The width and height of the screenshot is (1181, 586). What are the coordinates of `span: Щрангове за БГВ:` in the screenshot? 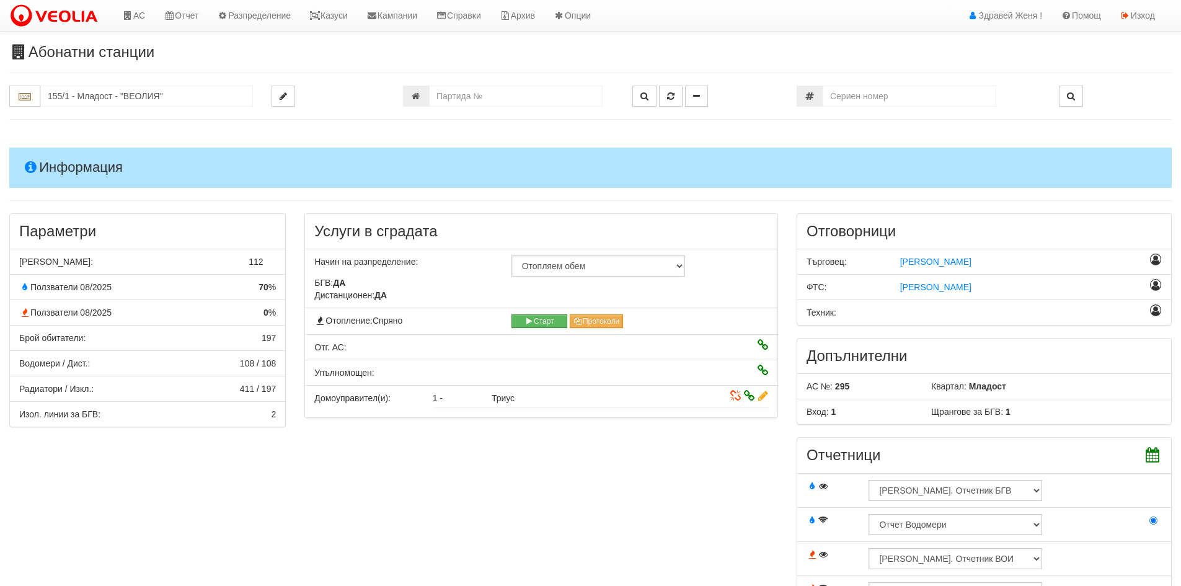 It's located at (967, 412).